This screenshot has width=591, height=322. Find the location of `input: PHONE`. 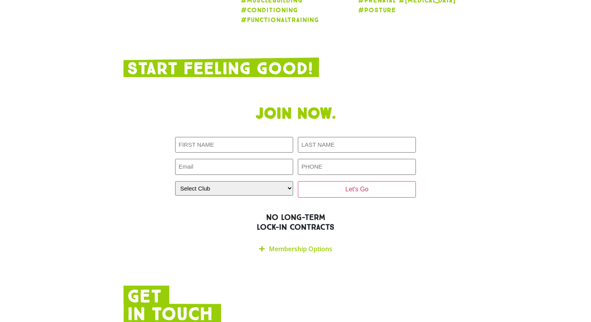

input: PHONE is located at coordinates (357, 166).